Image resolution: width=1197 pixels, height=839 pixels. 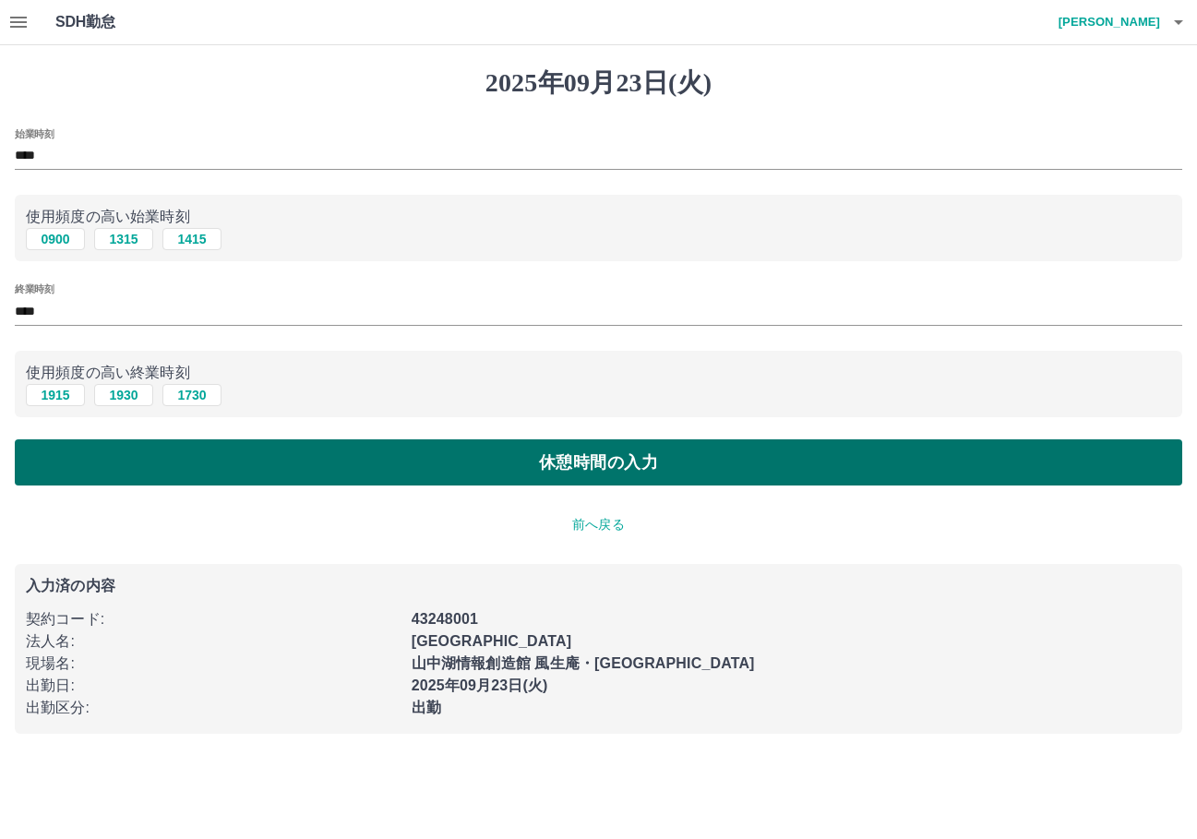 I want to click on p: 使用頻度の高い始業時刻, so click(x=598, y=217).